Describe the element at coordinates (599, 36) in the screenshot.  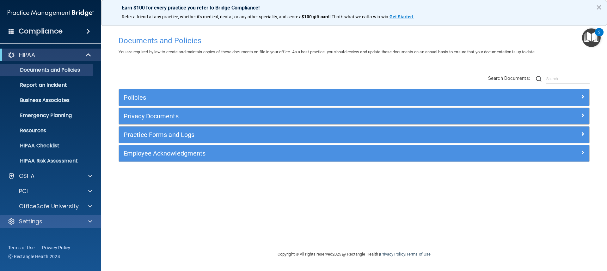
I see `div: 2` at that location.